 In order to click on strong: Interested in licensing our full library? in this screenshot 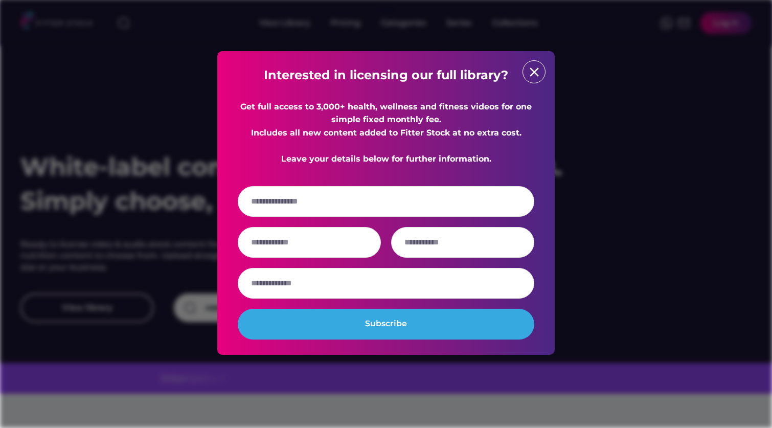, I will do `click(386, 75)`.